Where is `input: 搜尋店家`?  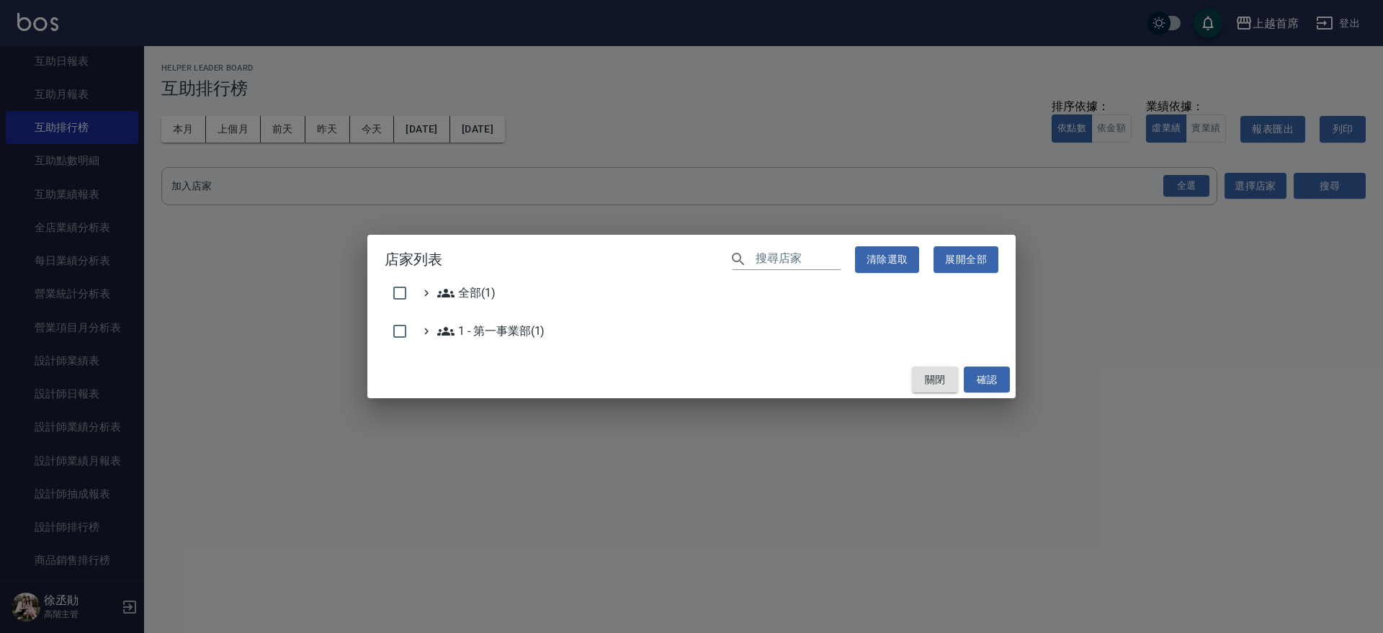 input: 搜尋店家 is located at coordinates (798, 259).